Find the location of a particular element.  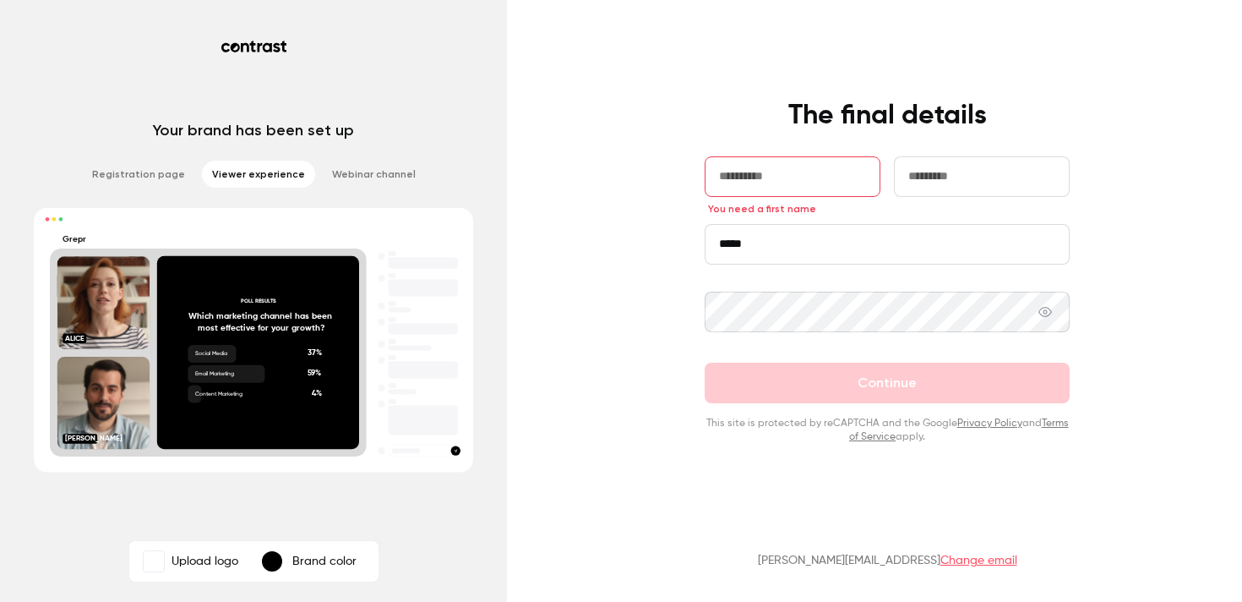

a: Privacy Policy is located at coordinates (989, 423).